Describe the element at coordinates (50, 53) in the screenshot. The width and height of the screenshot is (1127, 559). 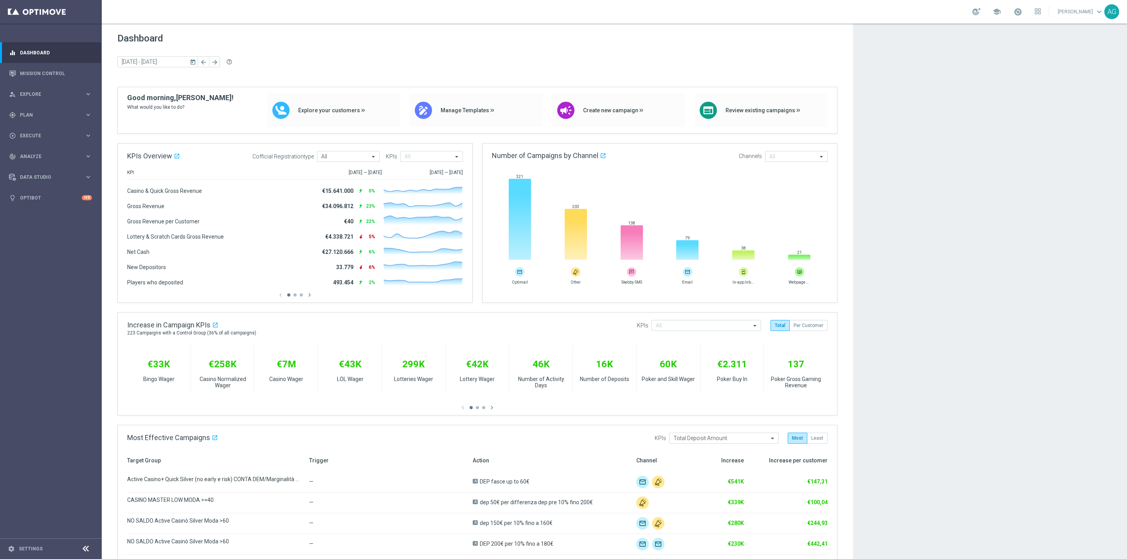
I see `div: equalizer Dashboard` at that location.